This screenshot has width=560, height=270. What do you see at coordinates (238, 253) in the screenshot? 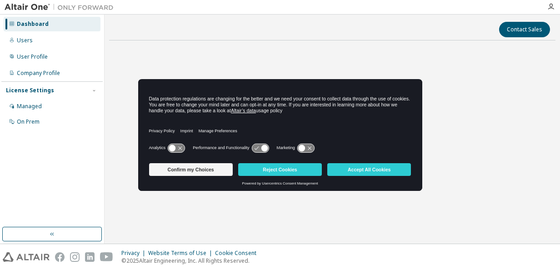
I see `div: Cookie Consent` at bounding box center [238, 253].